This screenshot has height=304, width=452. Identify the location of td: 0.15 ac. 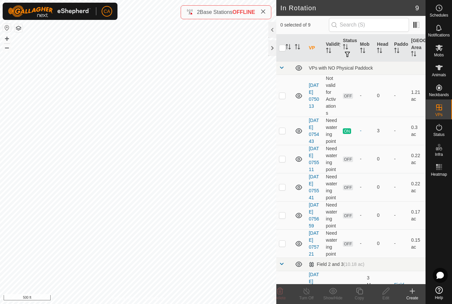
(417, 243).